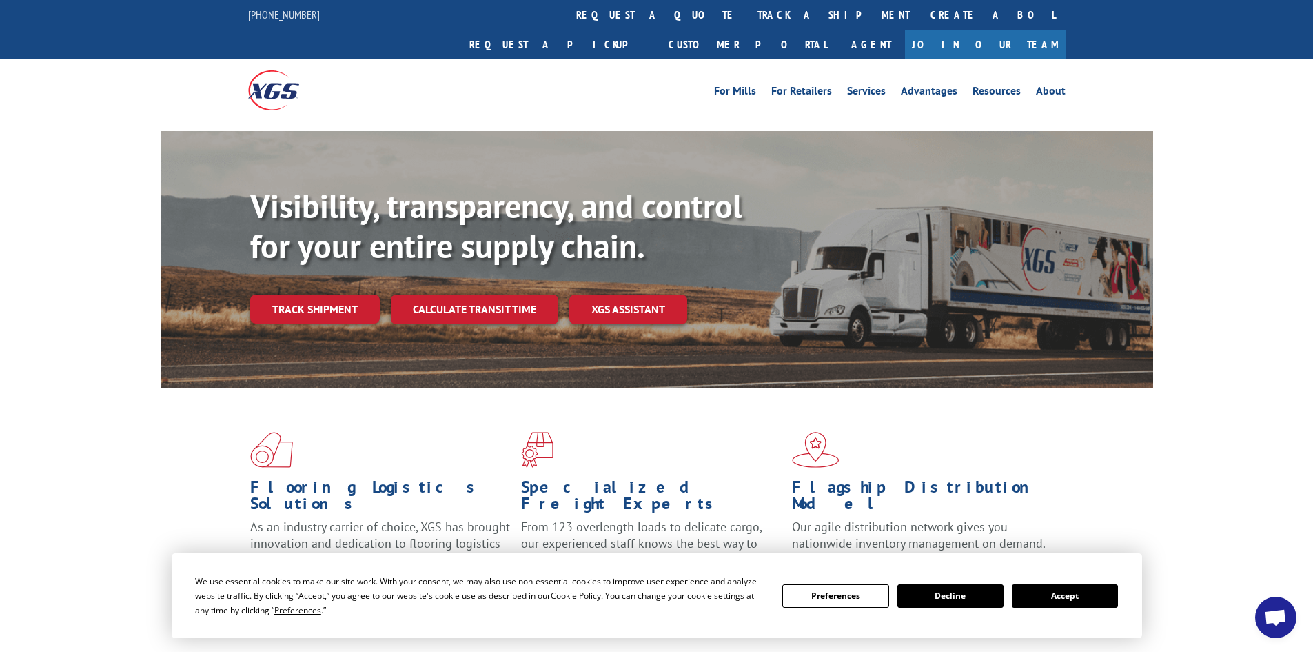 This screenshot has width=1313, height=652. I want to click on span: Preferences, so click(298, 609).